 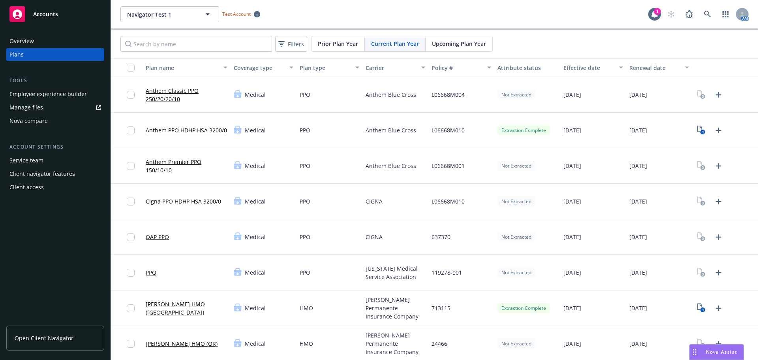 What do you see at coordinates (55, 107) in the screenshot?
I see `a: Manage files` at bounding box center [55, 107].